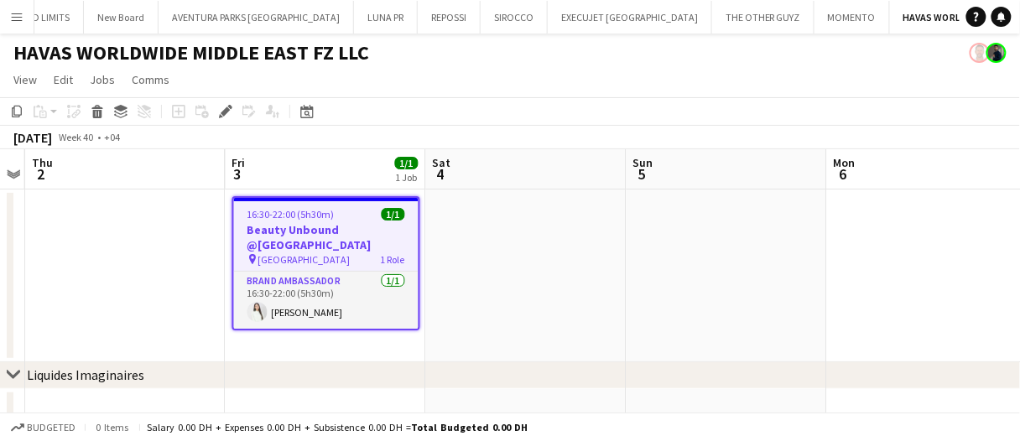  I want to click on a: Comms, so click(150, 80).